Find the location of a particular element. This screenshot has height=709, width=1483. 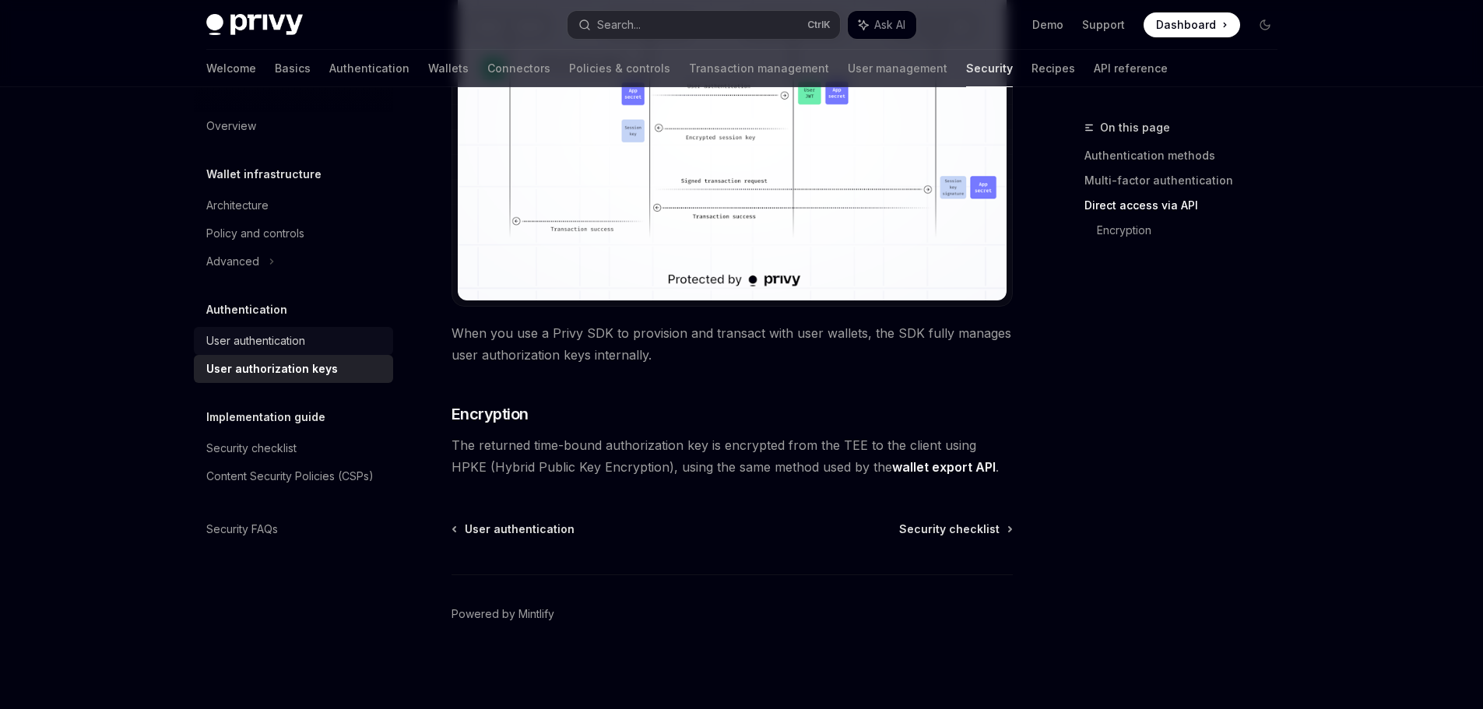

span: Security checklist is located at coordinates (949, 529).